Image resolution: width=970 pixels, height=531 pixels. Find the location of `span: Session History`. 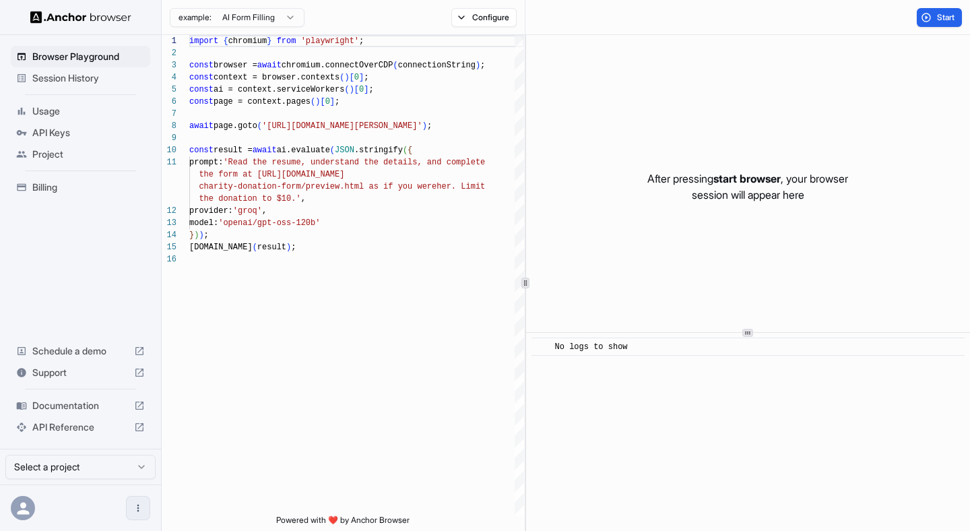

span: Session History is located at coordinates (88, 78).